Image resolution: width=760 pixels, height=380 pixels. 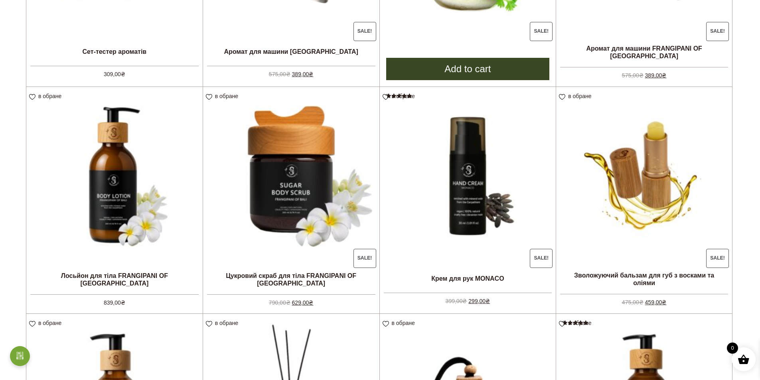 I want to click on a: Sale! Зволожуючий бальзам для губ з восками та оліями, so click(x=644, y=196).